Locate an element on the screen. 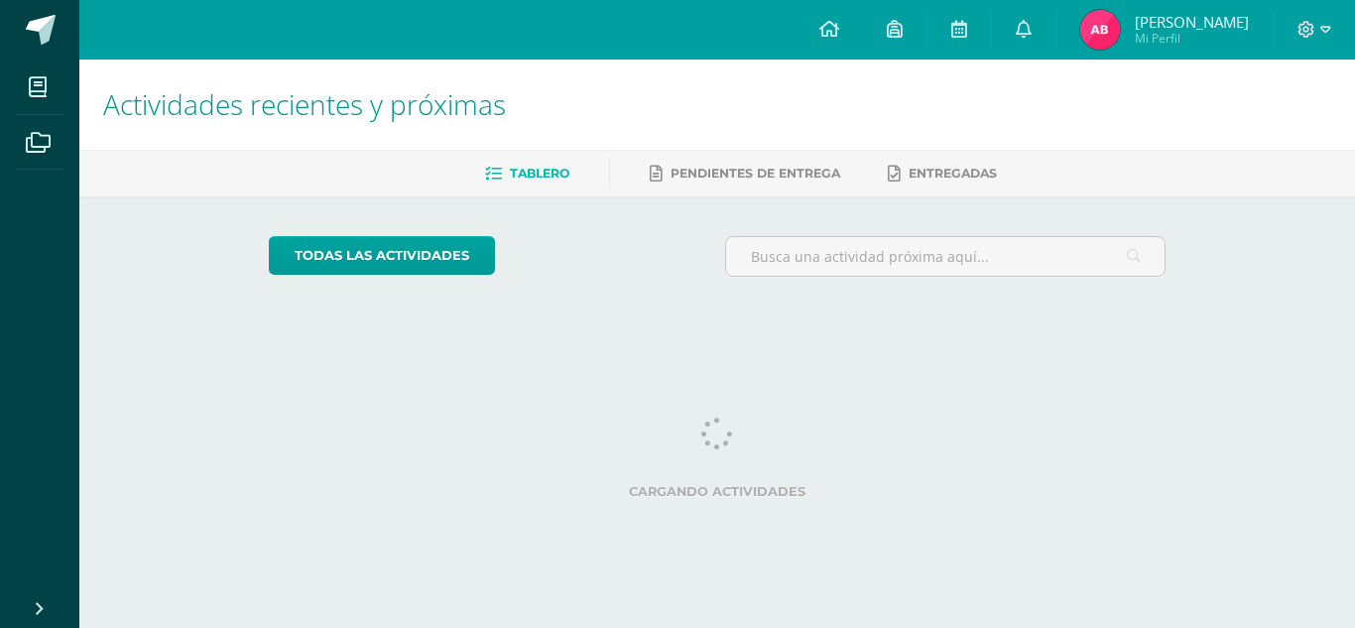 The image size is (1355, 628). span: Pendientes de entrega is located at coordinates (755, 173).